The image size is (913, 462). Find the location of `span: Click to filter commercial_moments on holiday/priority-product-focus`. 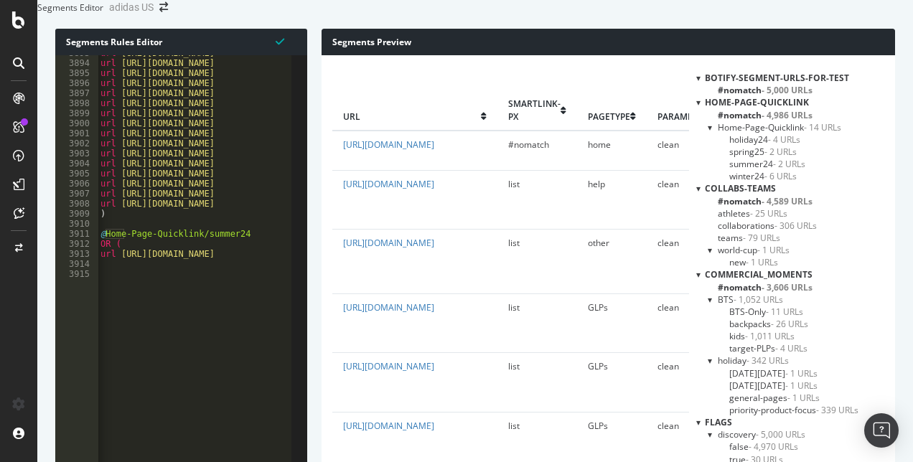

span: Click to filter commercial_moments on holiday/priority-product-focus is located at coordinates (794, 410).